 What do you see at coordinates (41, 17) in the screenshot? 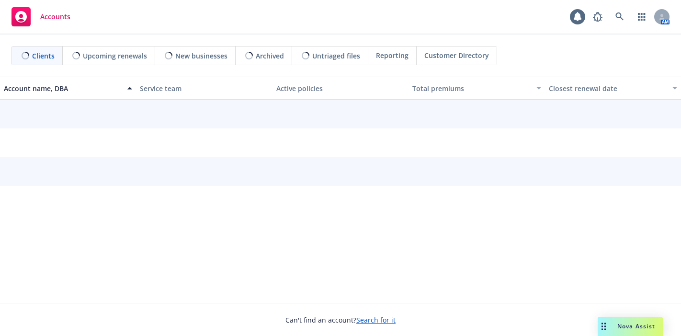
I see `a: Accounts` at bounding box center [41, 17].